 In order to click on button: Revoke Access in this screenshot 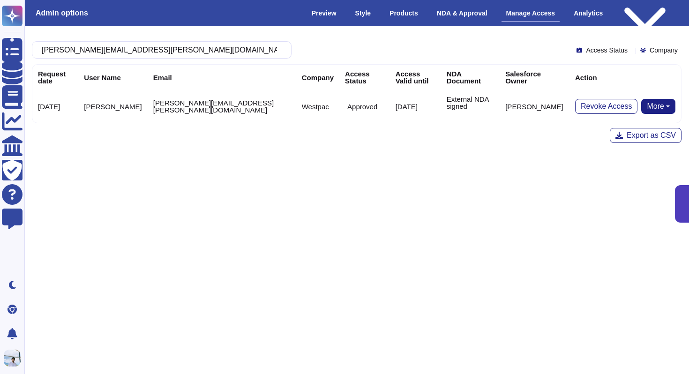, I will do `click(606, 106)`.